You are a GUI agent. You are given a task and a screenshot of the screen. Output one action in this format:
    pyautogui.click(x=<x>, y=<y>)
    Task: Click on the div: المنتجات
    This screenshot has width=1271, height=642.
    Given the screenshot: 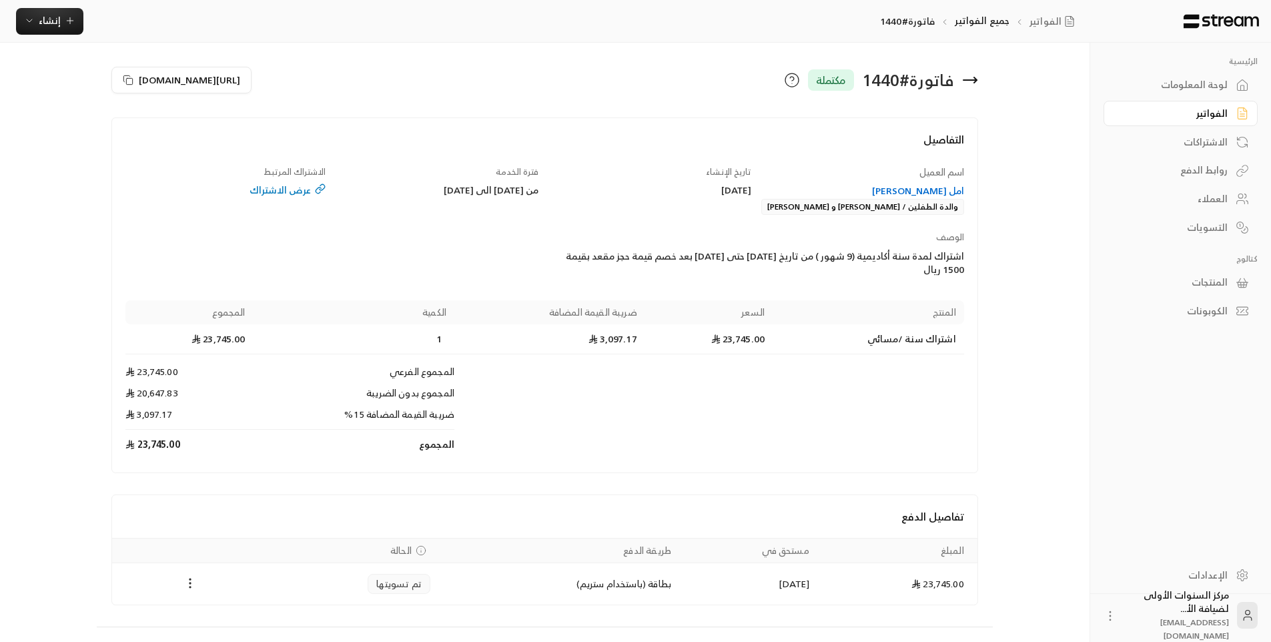 What is the action you would take?
    pyautogui.click(x=1173, y=282)
    